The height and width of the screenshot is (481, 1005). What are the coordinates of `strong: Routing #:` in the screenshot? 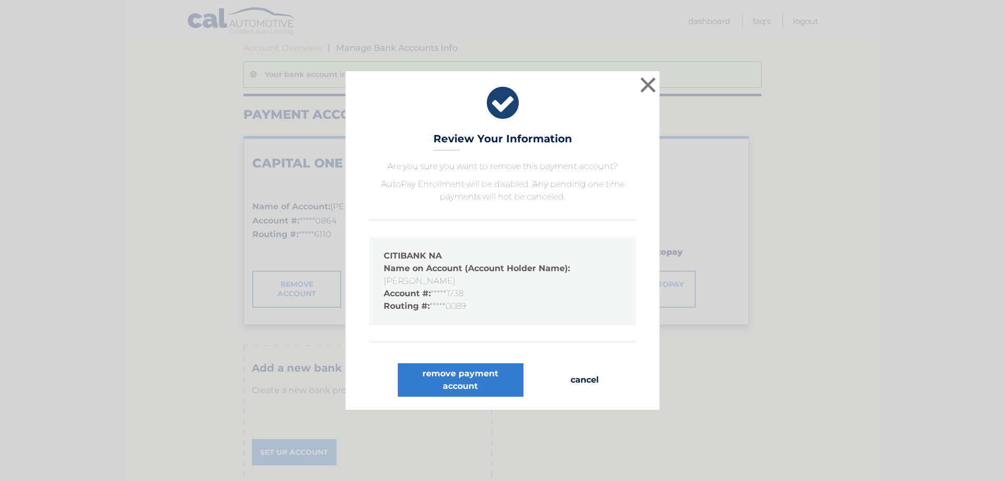 It's located at (407, 306).